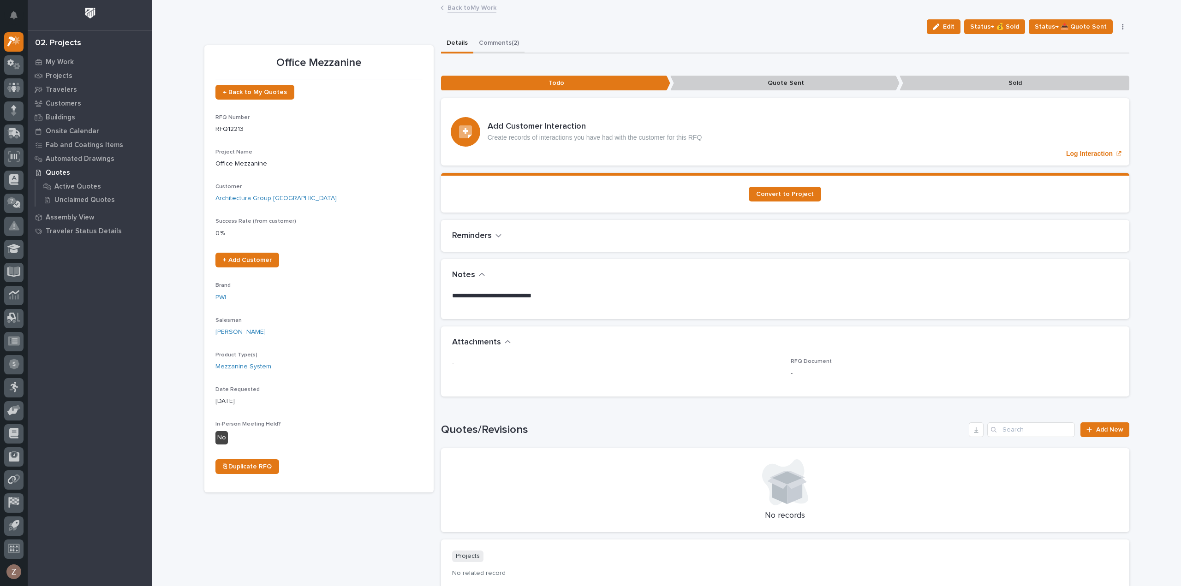 The width and height of the screenshot is (1181, 586). Describe the element at coordinates (14, 15) in the screenshot. I see `button: Notifications` at that location.